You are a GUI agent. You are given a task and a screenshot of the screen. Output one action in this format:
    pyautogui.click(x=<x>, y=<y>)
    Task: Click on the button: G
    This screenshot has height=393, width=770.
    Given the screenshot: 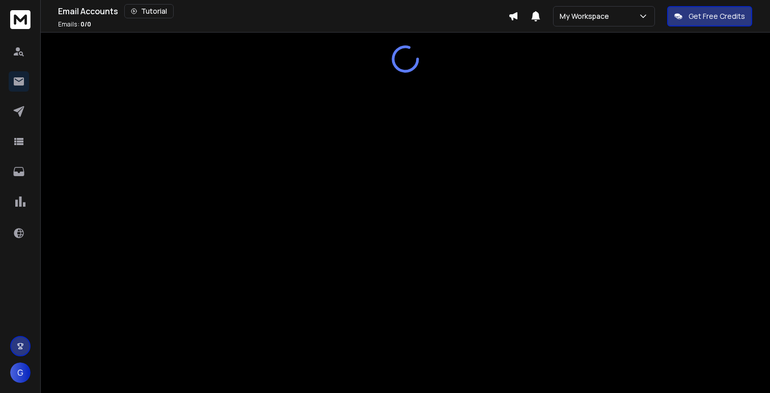 What is the action you would take?
    pyautogui.click(x=20, y=373)
    